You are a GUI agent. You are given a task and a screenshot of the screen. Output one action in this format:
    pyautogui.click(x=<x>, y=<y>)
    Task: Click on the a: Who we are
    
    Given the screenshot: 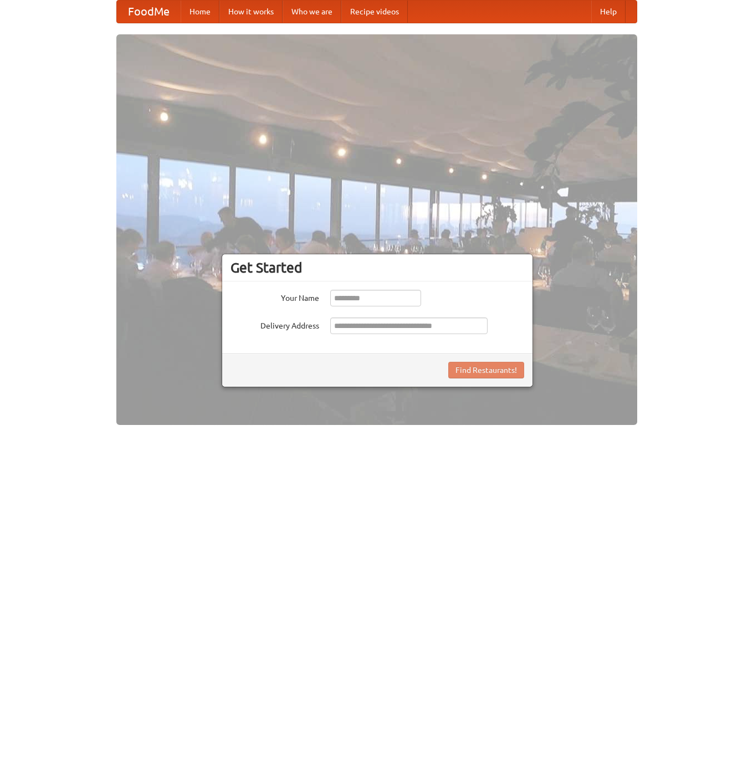 What is the action you would take?
    pyautogui.click(x=312, y=12)
    